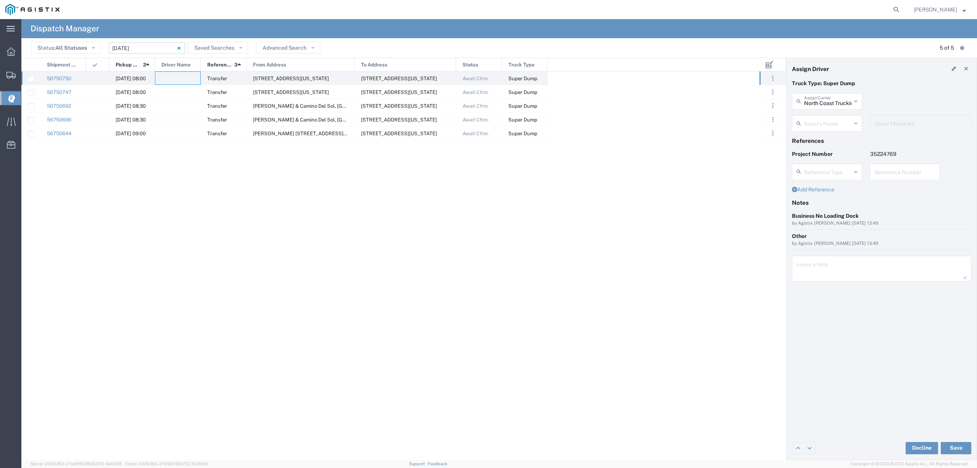 The width and height of the screenshot is (977, 468). I want to click on p: Truck Type: Super Dump, so click(882, 83).